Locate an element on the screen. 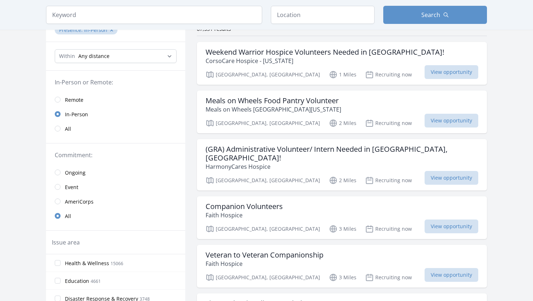 This screenshot has width=533, height=301. span: Education is located at coordinates (77, 281).